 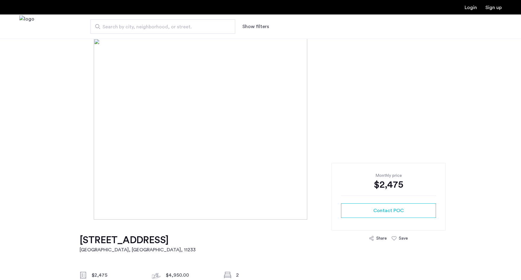 What do you see at coordinates (470, 8) in the screenshot?
I see `a: Login` at bounding box center [470, 8].